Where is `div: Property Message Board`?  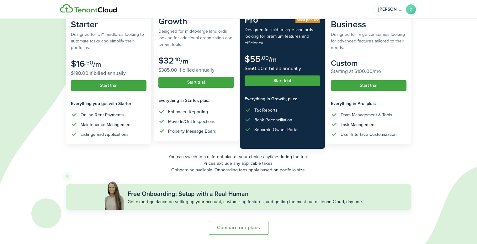
div: Property Message Board is located at coordinates (192, 131).